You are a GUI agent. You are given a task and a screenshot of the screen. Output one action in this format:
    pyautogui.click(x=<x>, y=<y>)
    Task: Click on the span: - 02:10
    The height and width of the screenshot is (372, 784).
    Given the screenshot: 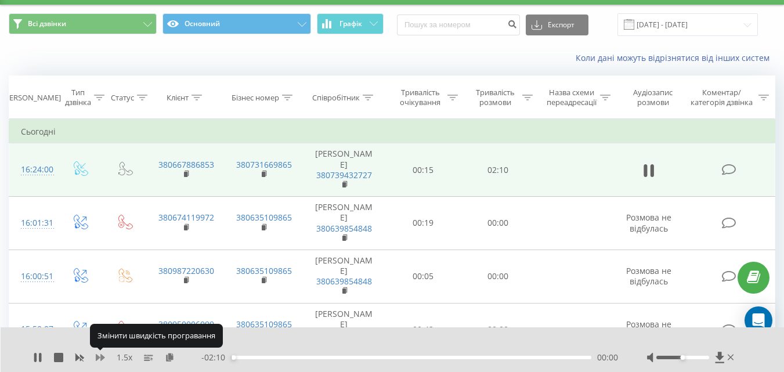 What is the action you would take?
    pyautogui.click(x=216, y=358)
    